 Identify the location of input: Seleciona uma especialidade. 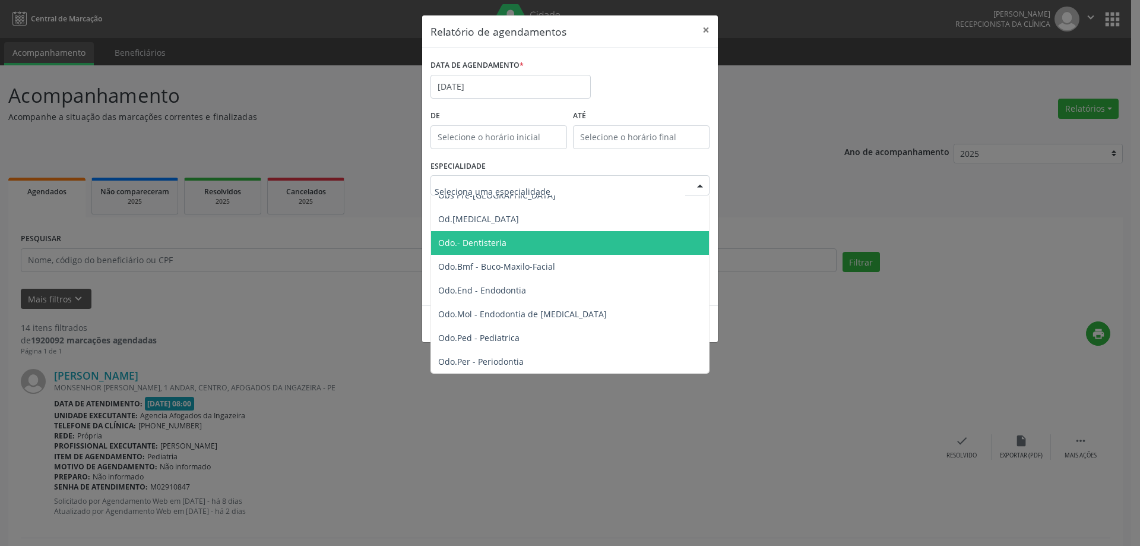
(560, 191).